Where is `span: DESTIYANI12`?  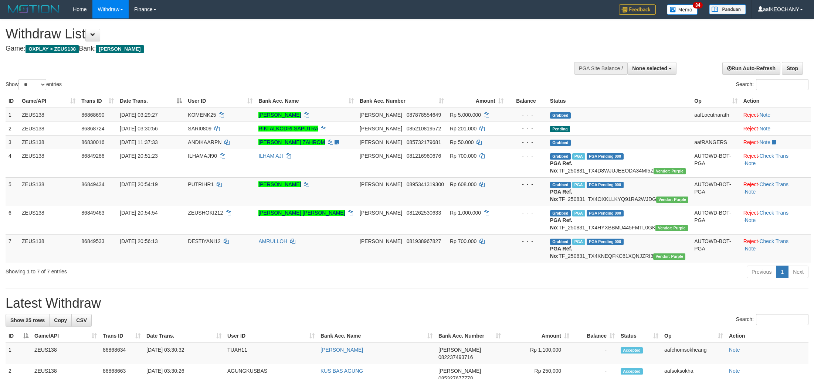 span: DESTIYANI12 is located at coordinates (204, 241).